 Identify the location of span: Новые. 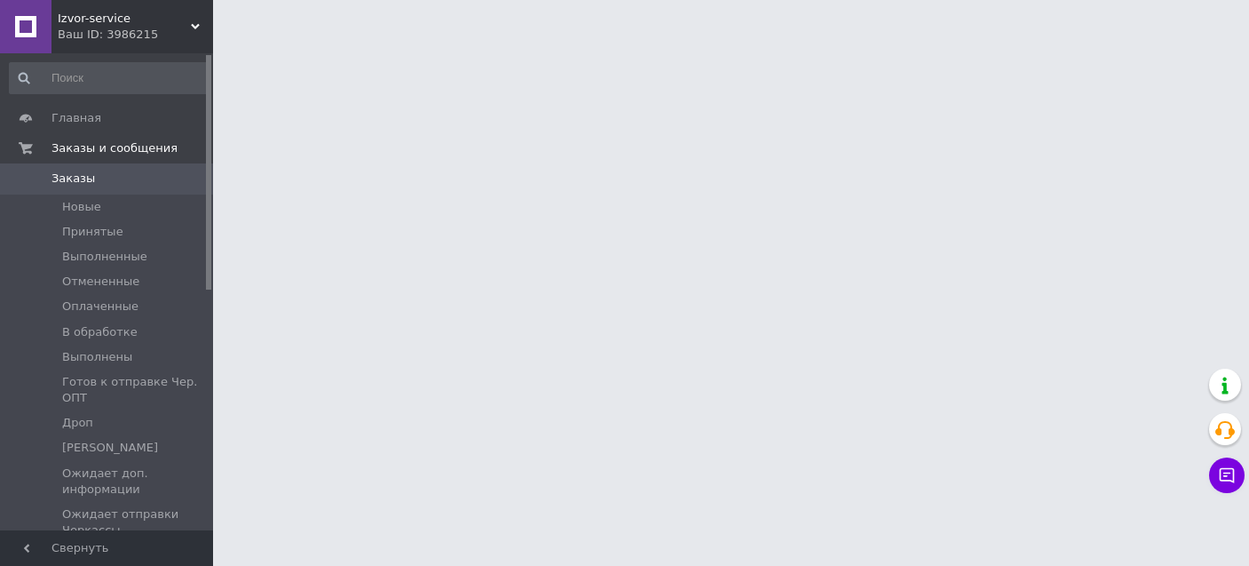
(82, 207).